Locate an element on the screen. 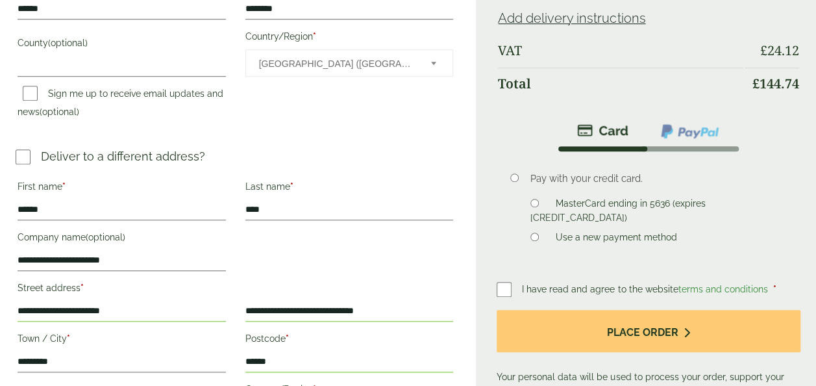 Image resolution: width=816 pixels, height=386 pixels. th: VAT is located at coordinates (621, 51).